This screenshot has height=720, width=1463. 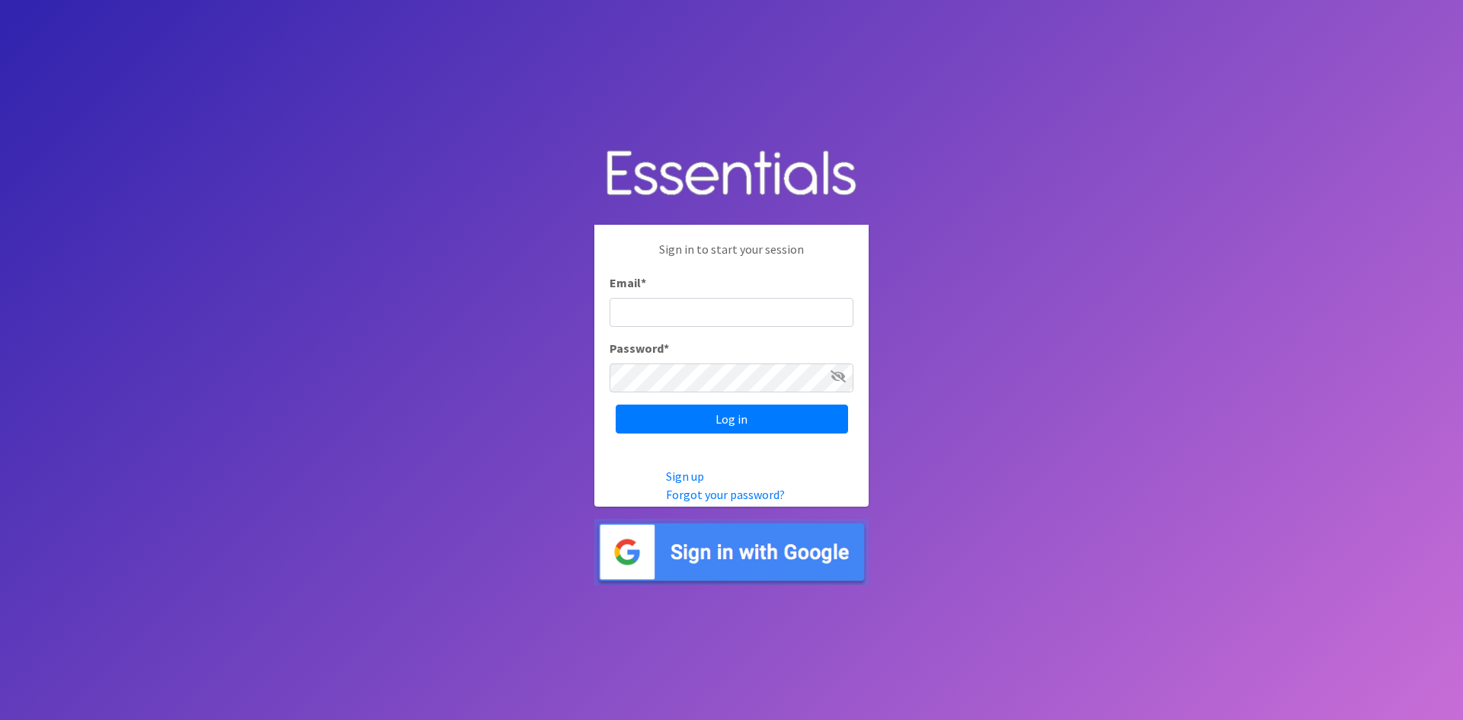 I want to click on img: Sign in with Google, so click(x=732, y=552).